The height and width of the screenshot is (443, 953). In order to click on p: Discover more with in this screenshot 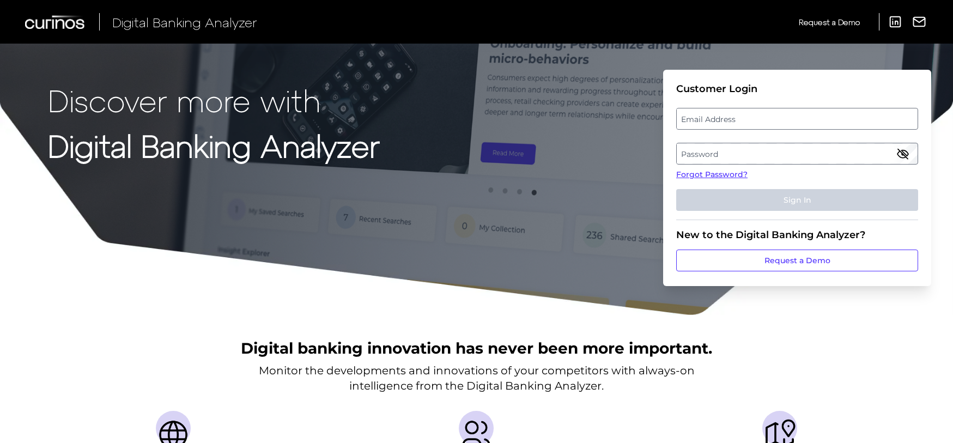, I will do `click(214, 100)`.